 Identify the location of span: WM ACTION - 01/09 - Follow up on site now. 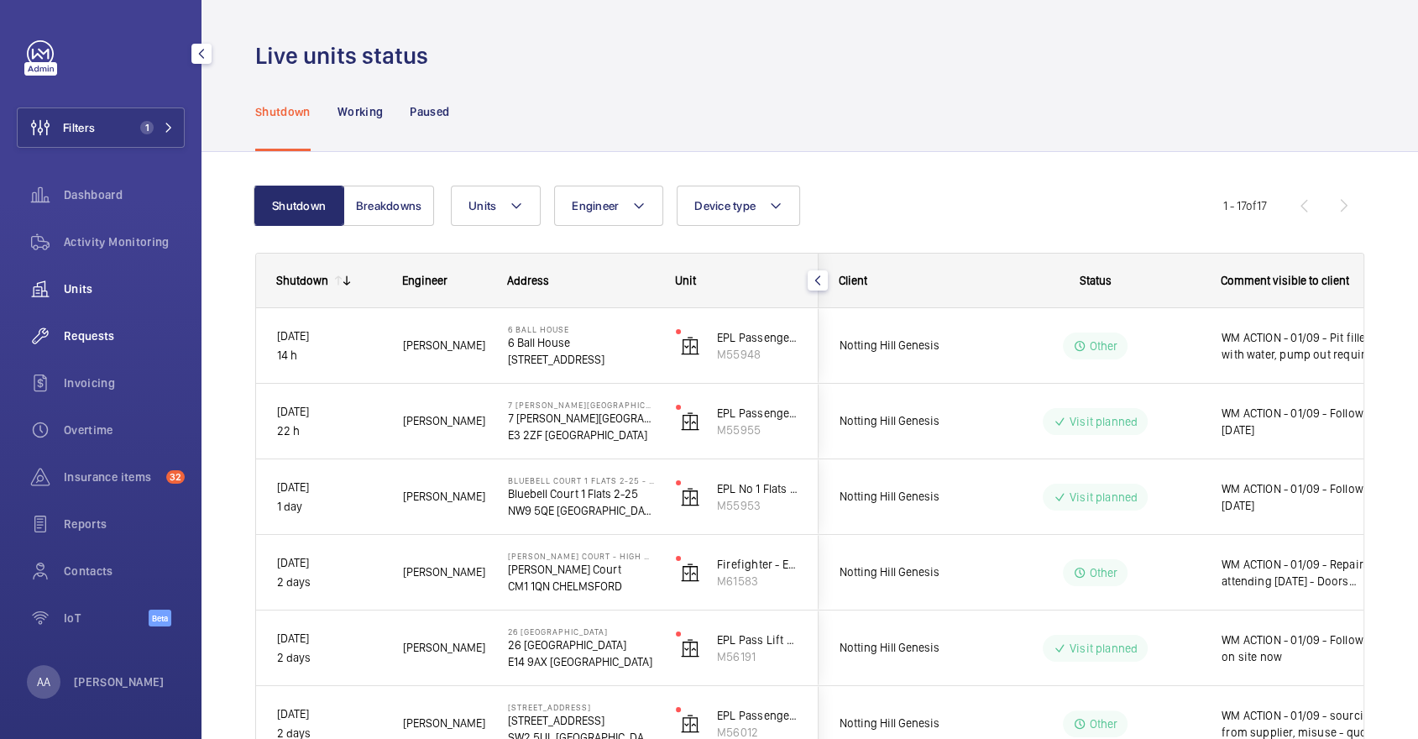
(1308, 648).